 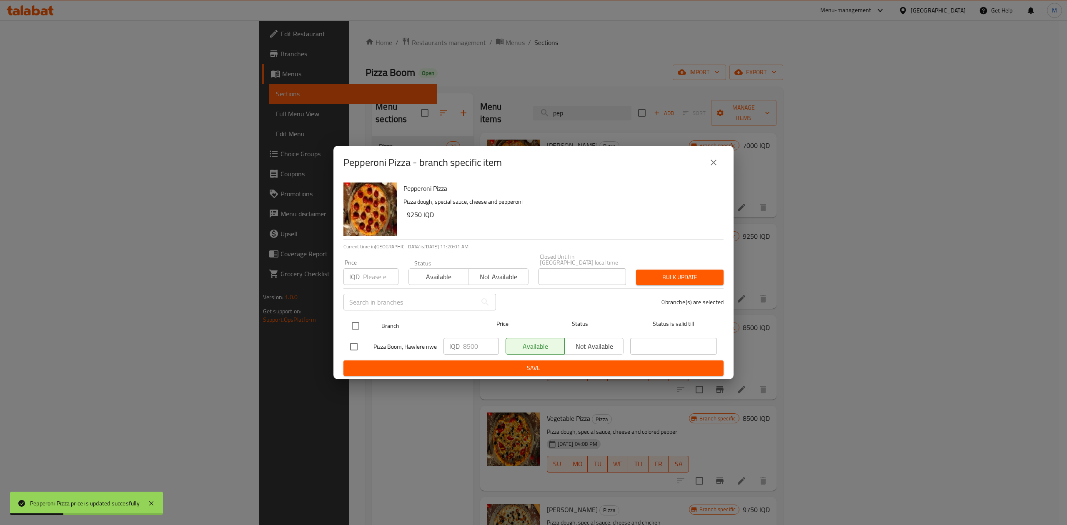 I want to click on h6: 9250 IQD, so click(x=562, y=215).